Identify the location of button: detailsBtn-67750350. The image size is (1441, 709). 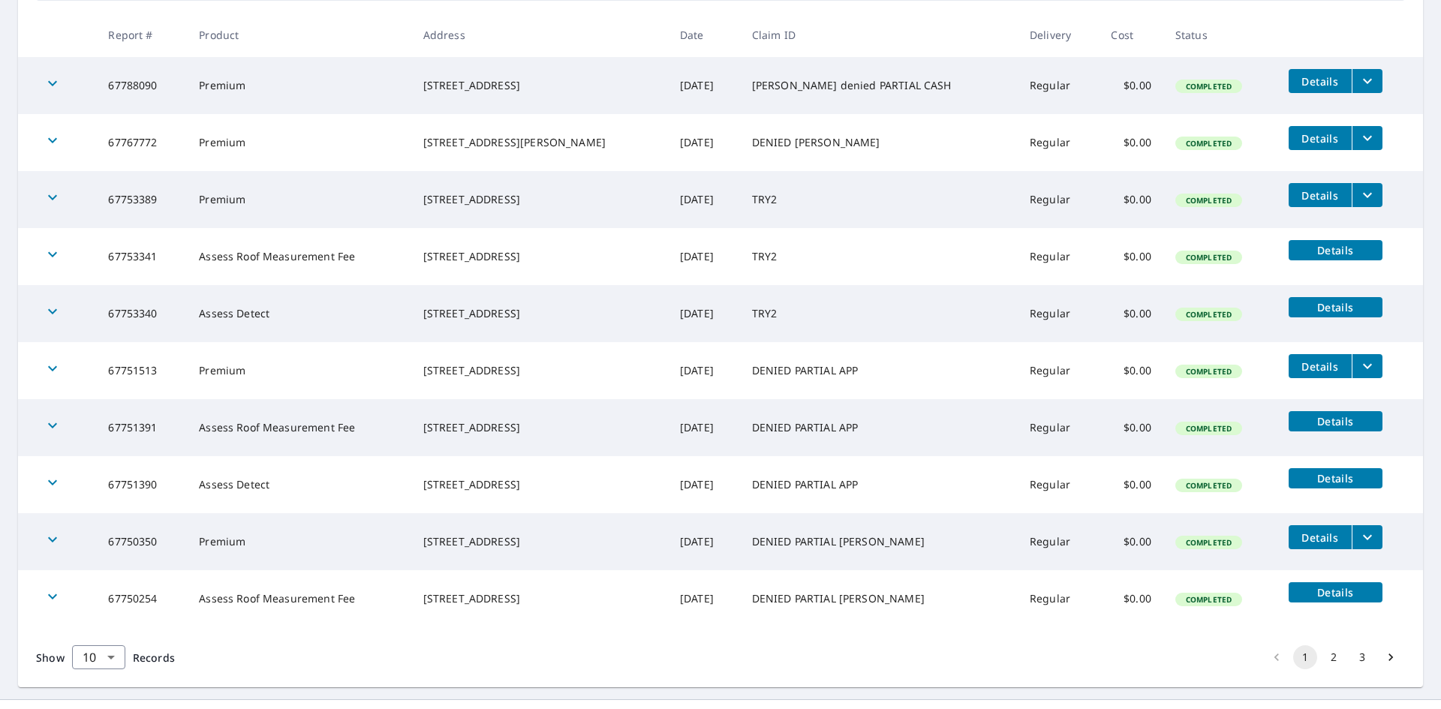
(1320, 537).